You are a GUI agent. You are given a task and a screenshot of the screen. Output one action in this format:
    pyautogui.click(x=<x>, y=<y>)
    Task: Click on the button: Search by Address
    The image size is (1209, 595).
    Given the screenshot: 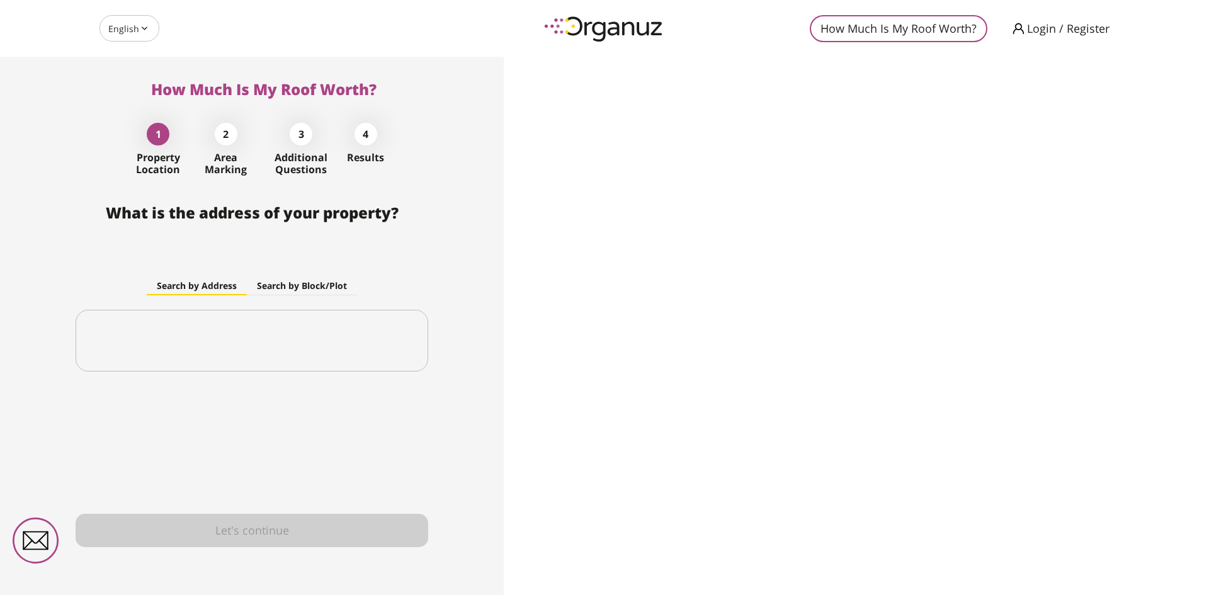 What is the action you would take?
    pyautogui.click(x=196, y=286)
    